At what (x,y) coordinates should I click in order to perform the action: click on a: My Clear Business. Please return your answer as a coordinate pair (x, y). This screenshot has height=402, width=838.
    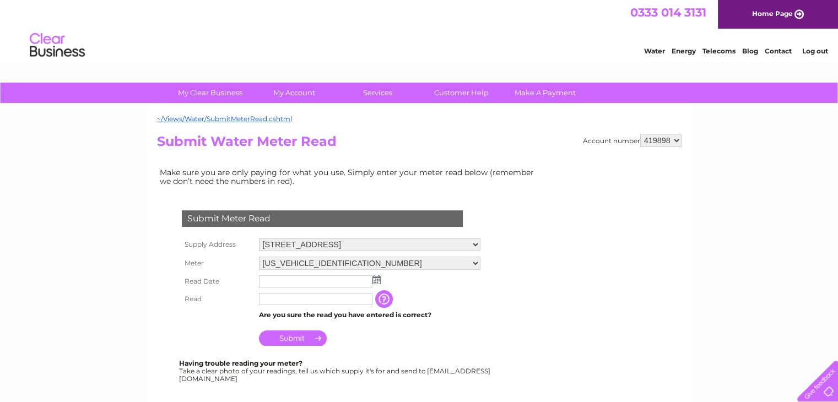
    Looking at the image, I should click on (210, 93).